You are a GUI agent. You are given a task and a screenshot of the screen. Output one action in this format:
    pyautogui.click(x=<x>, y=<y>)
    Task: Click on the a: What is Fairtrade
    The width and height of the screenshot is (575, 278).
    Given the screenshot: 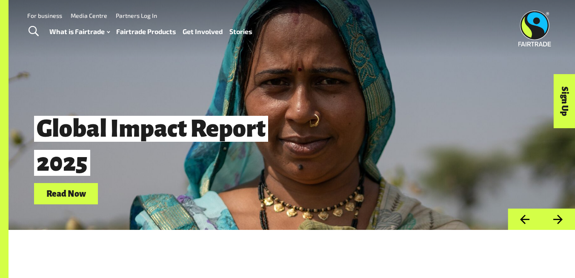 What is the action you would take?
    pyautogui.click(x=80, y=31)
    